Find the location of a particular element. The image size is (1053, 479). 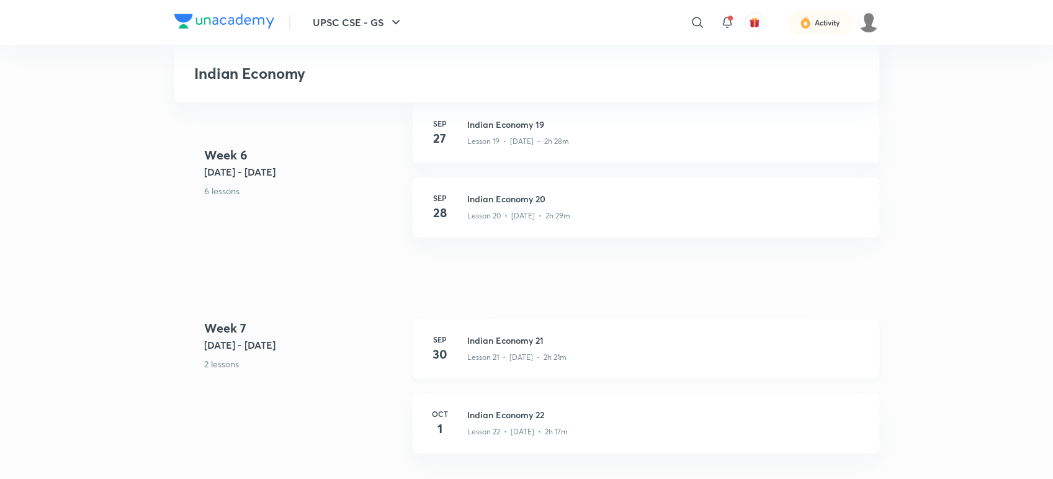

img: avatar is located at coordinates (754, 22).